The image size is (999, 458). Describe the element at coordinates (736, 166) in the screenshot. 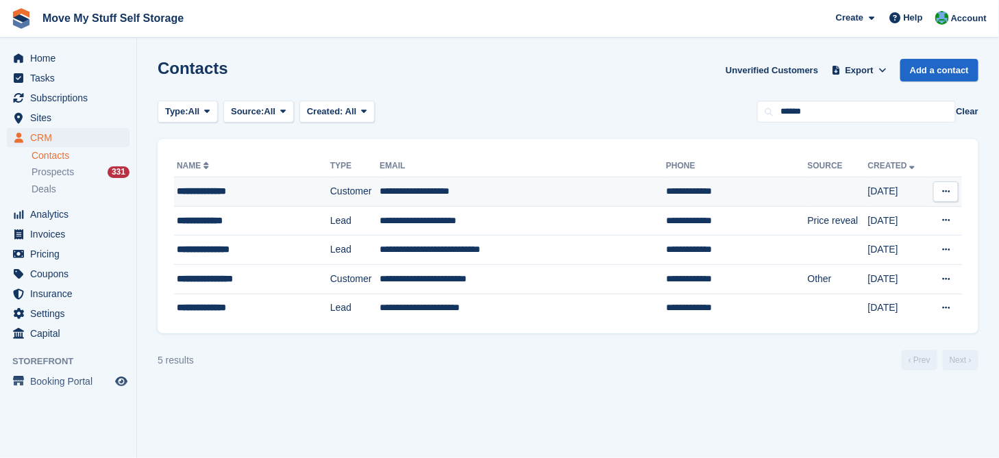

I see `th: Phone` at that location.